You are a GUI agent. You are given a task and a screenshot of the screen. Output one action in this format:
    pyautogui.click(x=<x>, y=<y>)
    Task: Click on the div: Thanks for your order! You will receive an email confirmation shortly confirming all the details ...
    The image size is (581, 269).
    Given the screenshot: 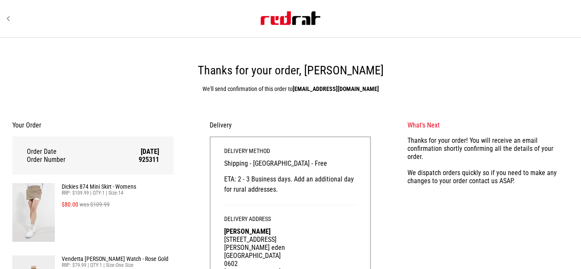 What is the action you would take?
    pyautogui.click(x=488, y=161)
    